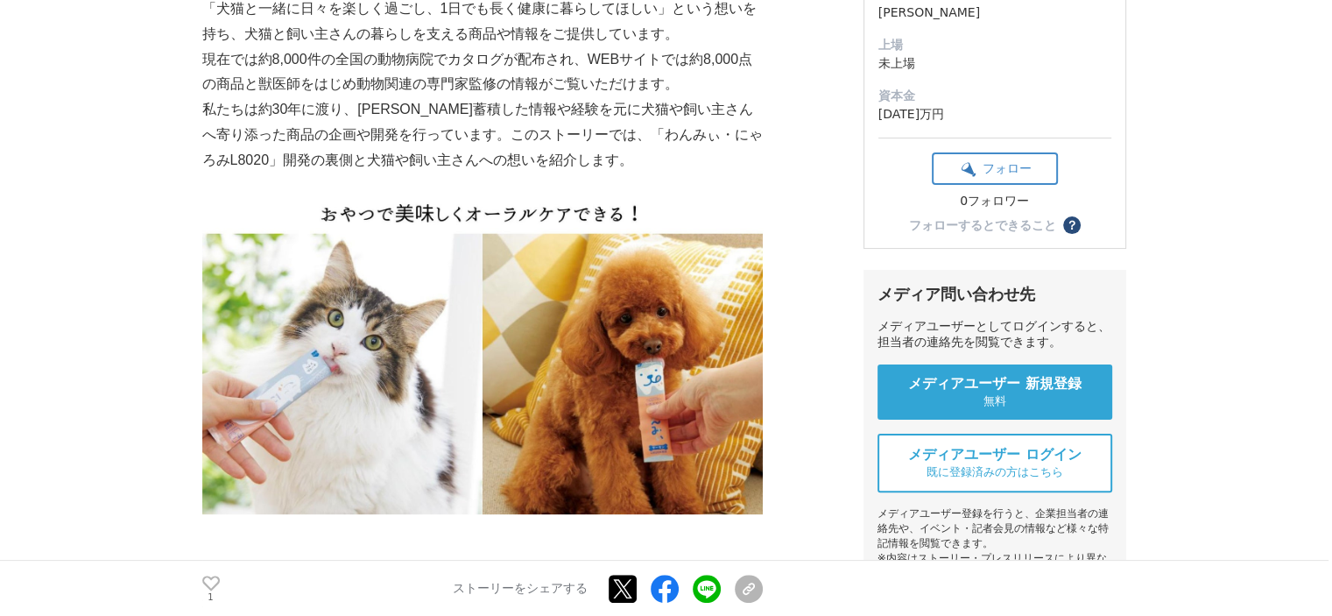 This screenshot has width=1332, height=616. I want to click on span: 既に登録済みの方はこちら, so click(995, 472).